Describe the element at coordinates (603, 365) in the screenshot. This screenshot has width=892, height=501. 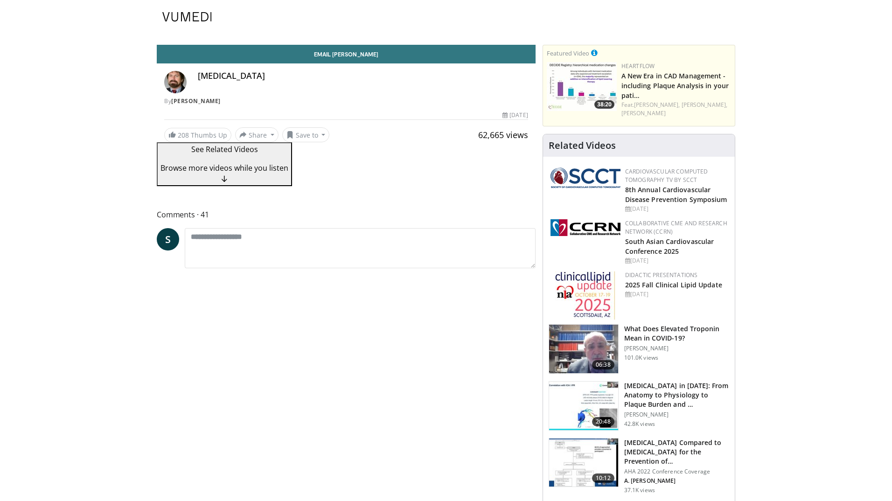
I see `span: 06:38` at that location.